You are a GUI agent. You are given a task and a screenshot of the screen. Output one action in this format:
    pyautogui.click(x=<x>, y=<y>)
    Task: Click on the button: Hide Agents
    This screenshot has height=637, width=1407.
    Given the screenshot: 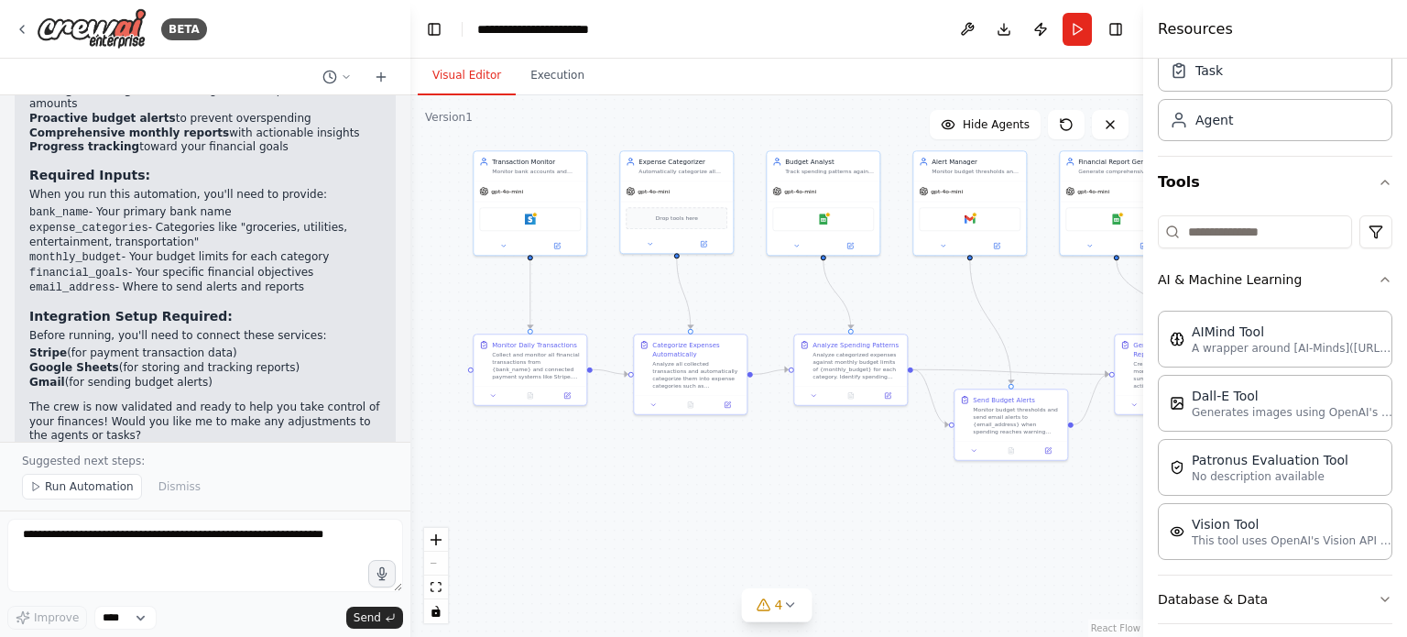 What is the action you would take?
    pyautogui.click(x=985, y=125)
    